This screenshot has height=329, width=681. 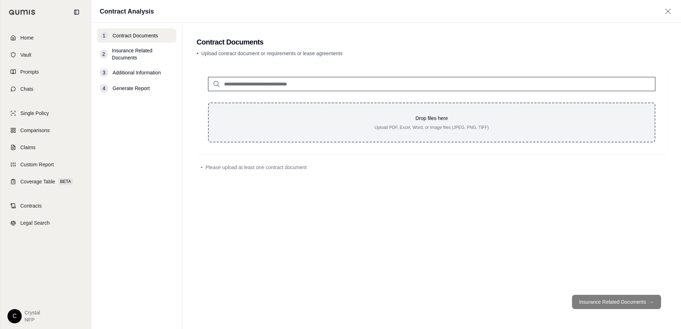 What do you see at coordinates (32, 313) in the screenshot?
I see `span: crystal` at bounding box center [32, 313].